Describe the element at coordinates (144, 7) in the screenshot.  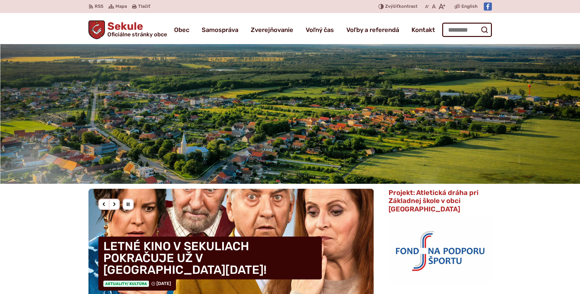
I see `span: Tlačiť` at that location.